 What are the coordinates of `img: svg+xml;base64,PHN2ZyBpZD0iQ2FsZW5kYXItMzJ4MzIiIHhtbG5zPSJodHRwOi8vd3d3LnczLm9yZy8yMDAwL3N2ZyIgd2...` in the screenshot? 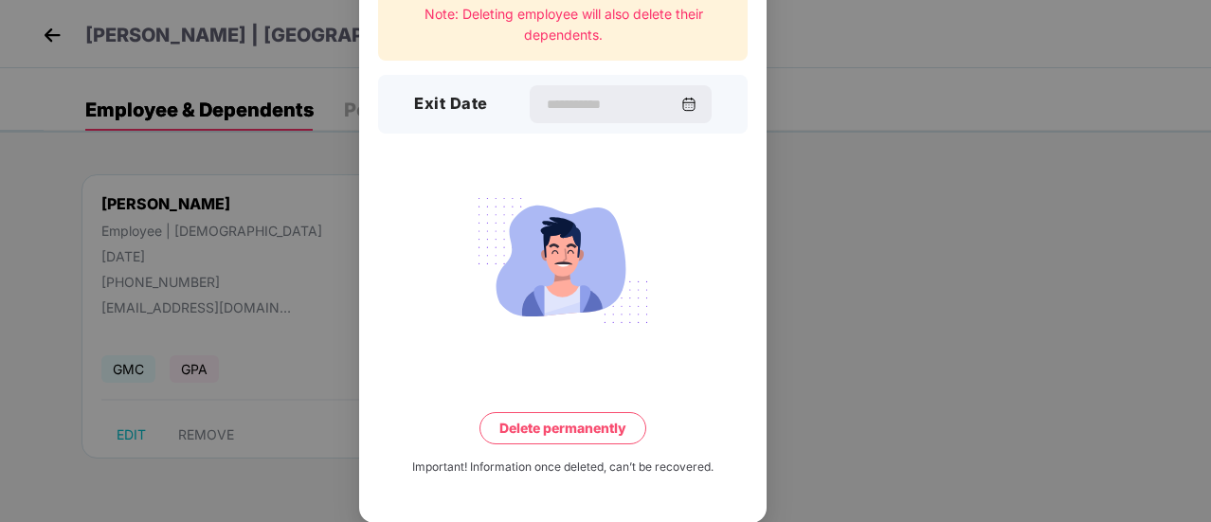 It's located at (689, 104).